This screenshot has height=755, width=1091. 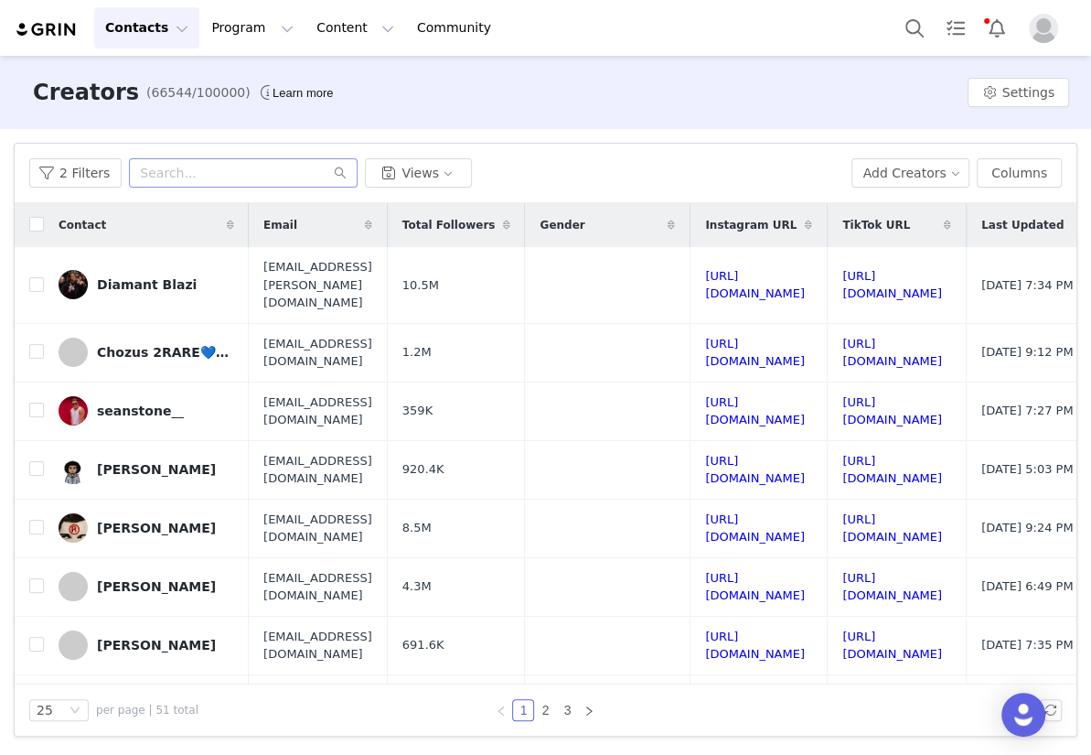 I want to click on a: Community, so click(x=458, y=27).